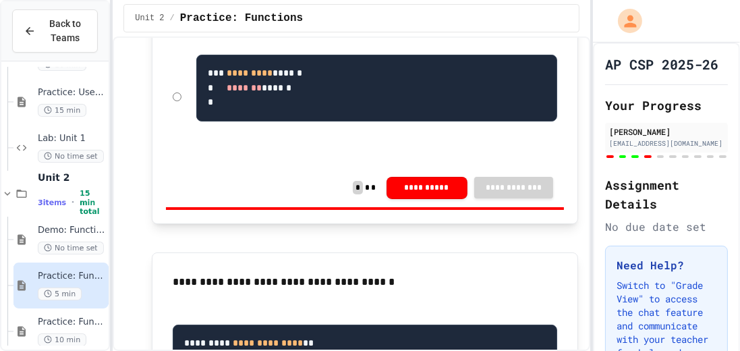 This screenshot has width=740, height=351. Describe the element at coordinates (666, 194) in the screenshot. I see `h2: Assignment Details` at that location.